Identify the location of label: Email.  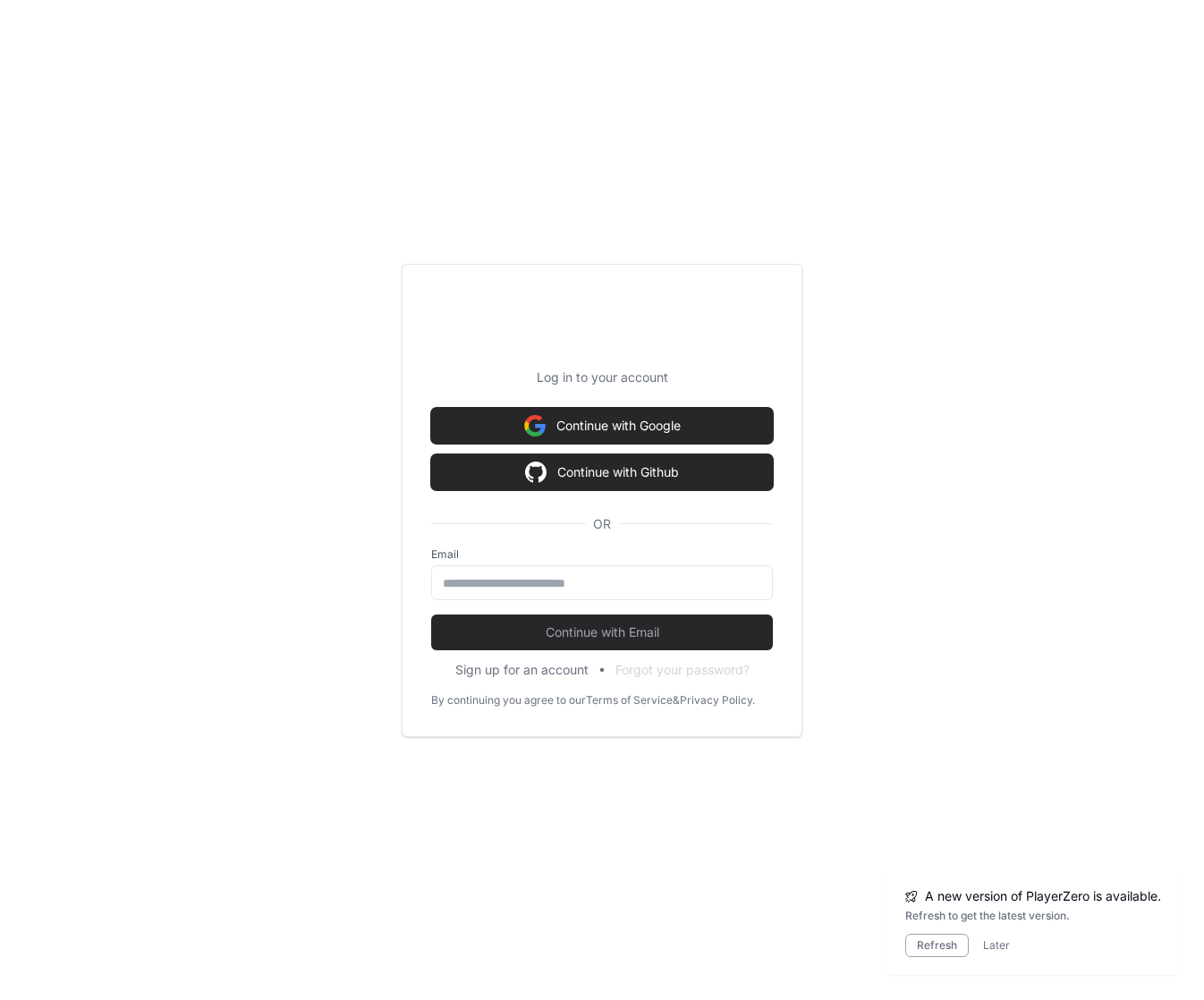
(602, 555).